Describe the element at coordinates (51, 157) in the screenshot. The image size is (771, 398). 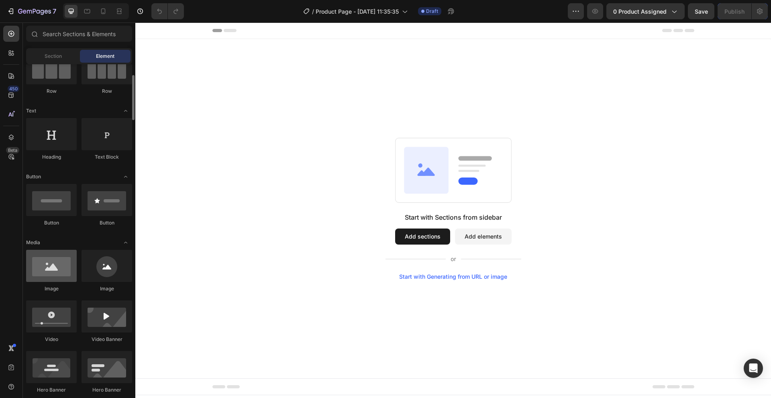
I see `div: Heading` at that location.